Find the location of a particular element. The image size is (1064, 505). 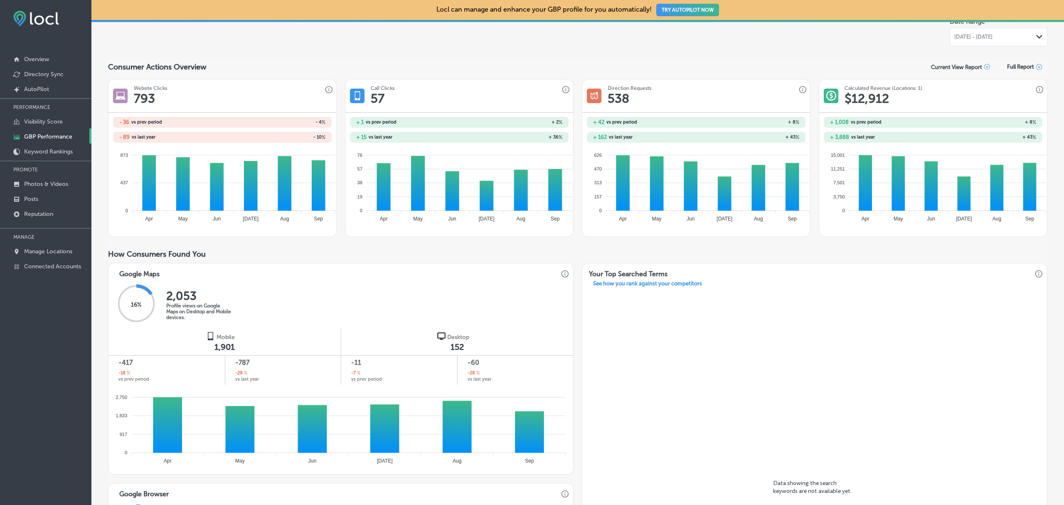

h2: 2,053 is located at coordinates (199, 295).